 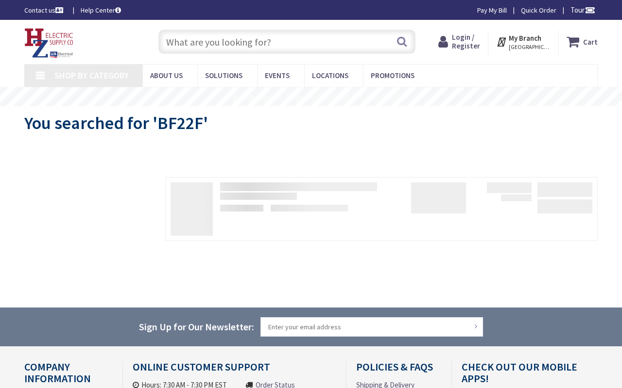 I want to click on span: Login / Register, so click(x=466, y=41).